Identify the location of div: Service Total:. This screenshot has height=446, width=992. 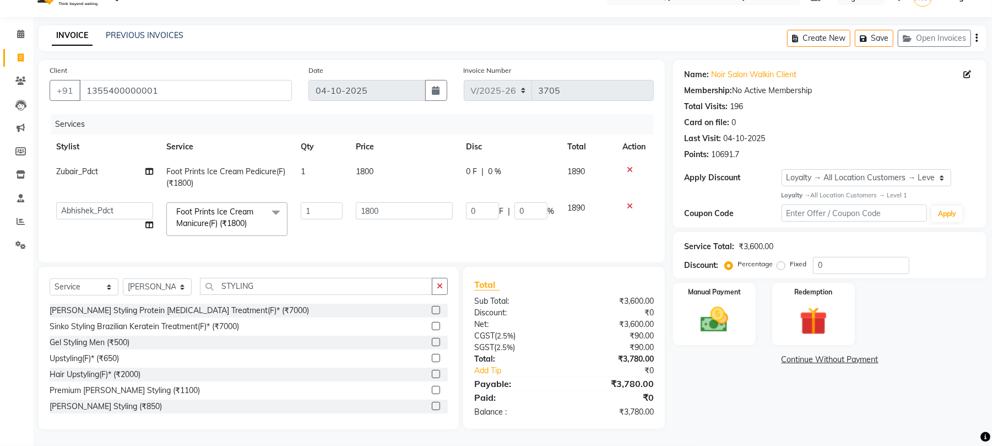
(709, 246).